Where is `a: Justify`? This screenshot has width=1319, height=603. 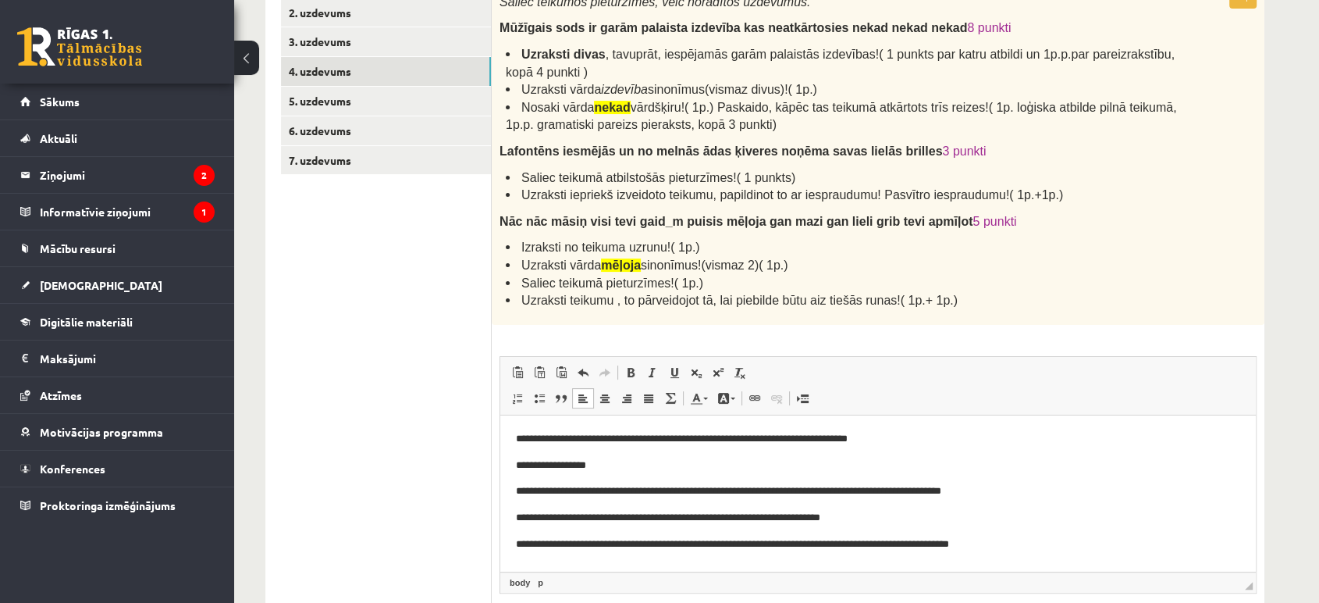
a: Justify is located at coordinates (649, 398).